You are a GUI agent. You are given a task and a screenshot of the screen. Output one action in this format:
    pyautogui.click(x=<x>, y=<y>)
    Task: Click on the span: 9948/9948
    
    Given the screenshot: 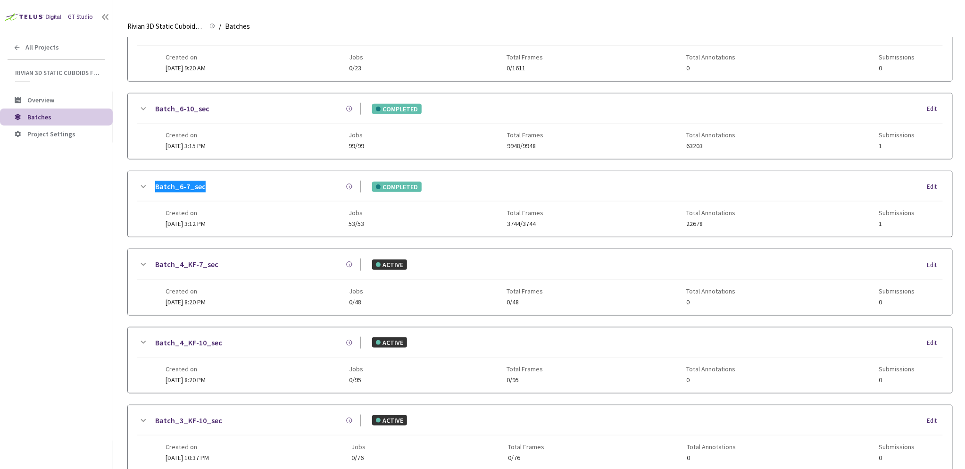 What is the action you would take?
    pyautogui.click(x=525, y=146)
    